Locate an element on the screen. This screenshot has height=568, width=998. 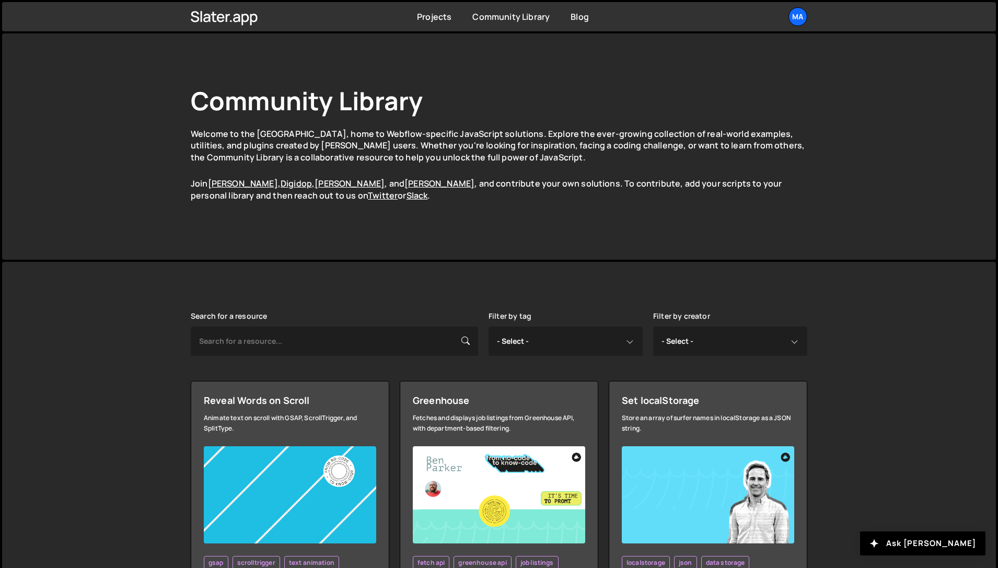
div: Reveal Words on Scroll is located at coordinates (290, 400).